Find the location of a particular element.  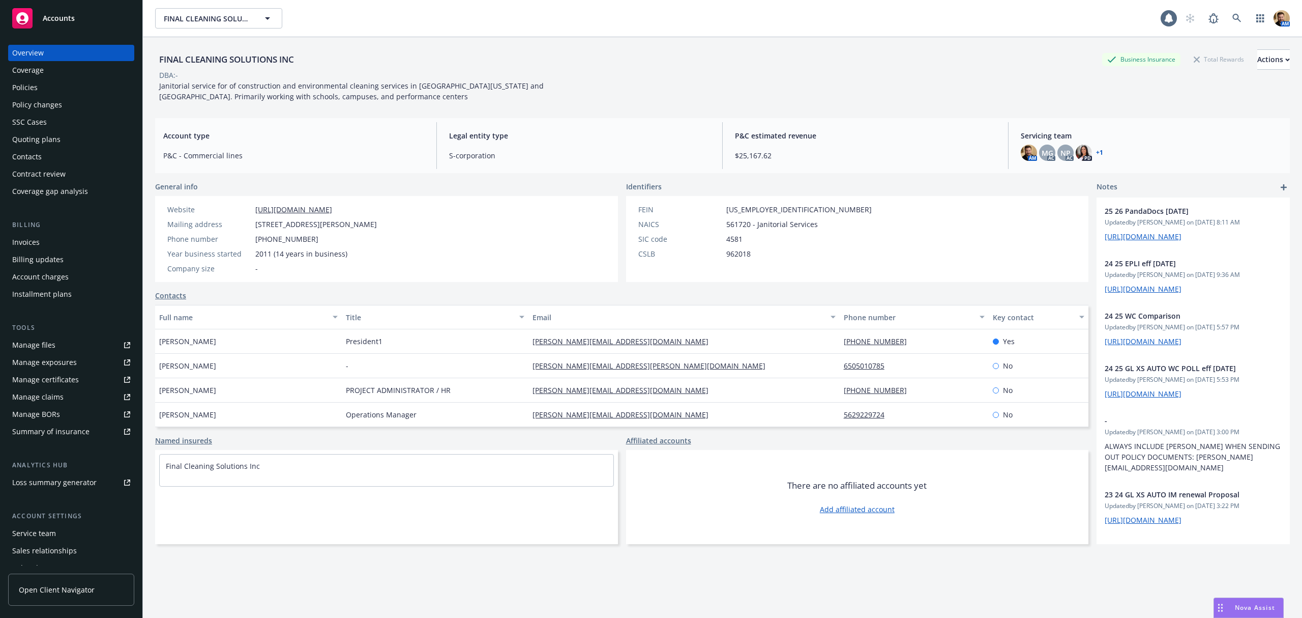

div: Manage claims is located at coordinates (38, 397).